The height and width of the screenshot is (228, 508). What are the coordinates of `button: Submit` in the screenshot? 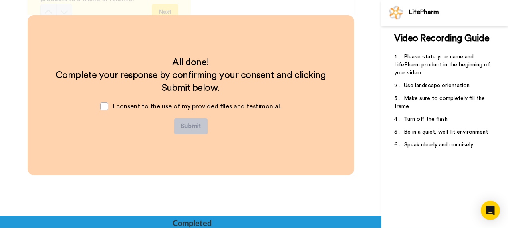 It's located at (191, 126).